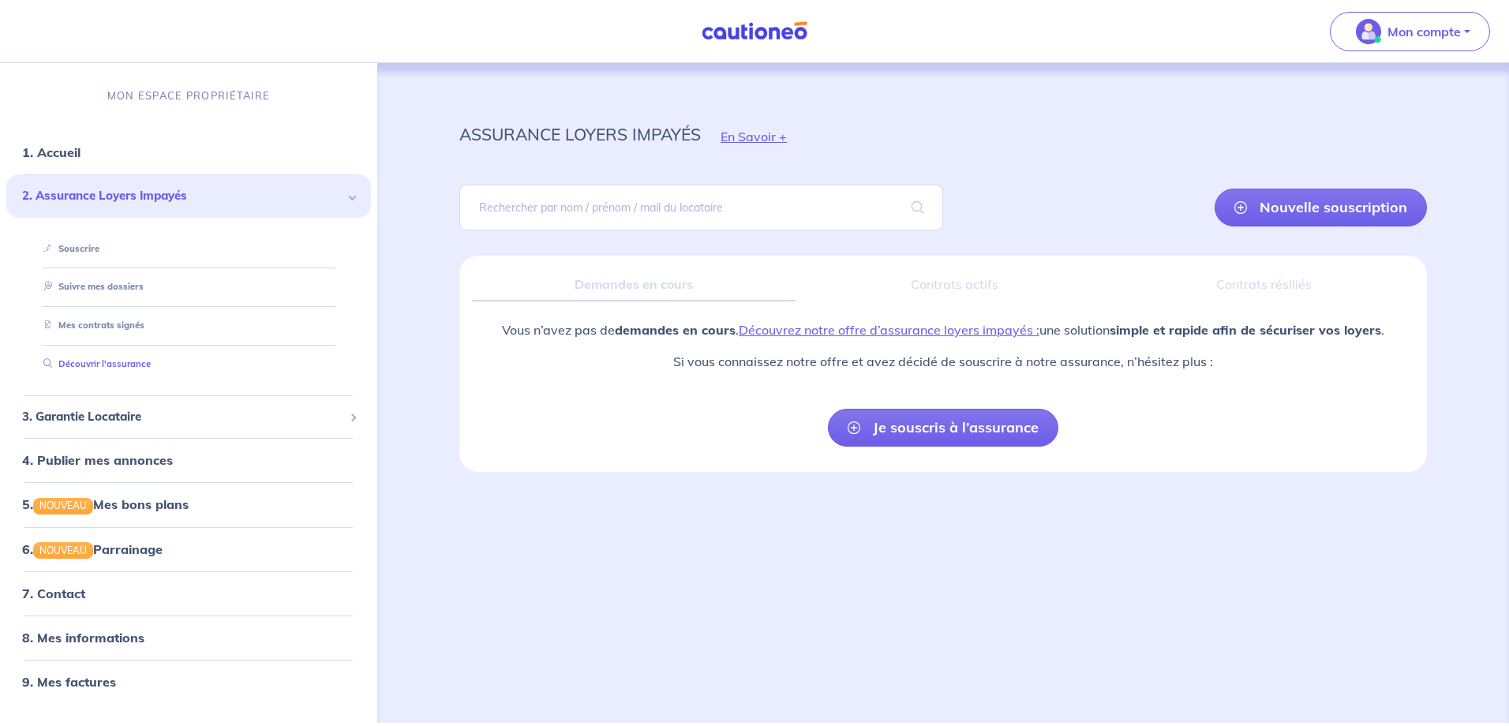 The image size is (1509, 726). What do you see at coordinates (105, 504) in the screenshot?
I see `a: 5.NOUVEAUMes bons plans` at bounding box center [105, 504].